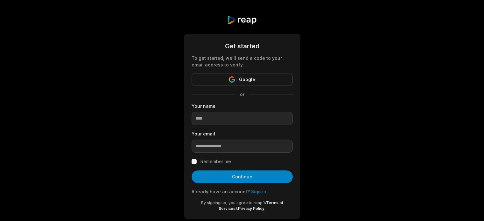 This screenshot has height=221, width=484. I want to click on div: To get started, we'll send a code to your email address to verify., so click(242, 61).